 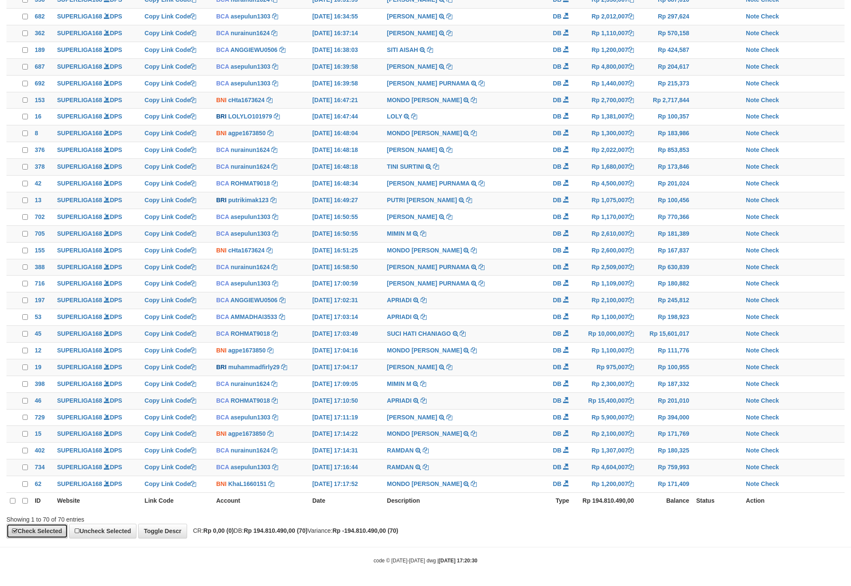 What do you see at coordinates (273, 200) in the screenshot?
I see `a: Copy putrikimak123 to clipboard` at bounding box center [273, 200].